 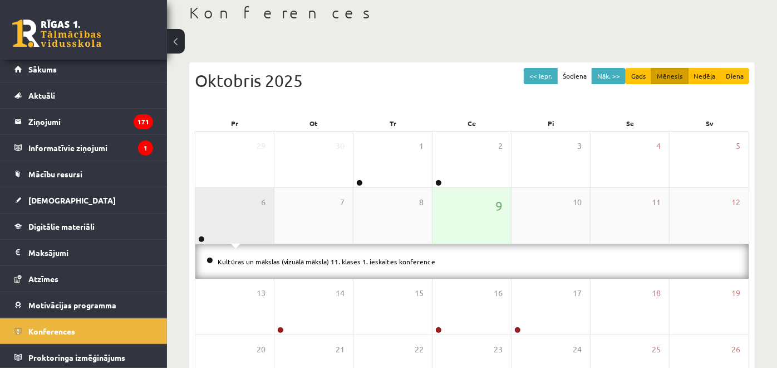 I want to click on span: Sākums, so click(x=42, y=69).